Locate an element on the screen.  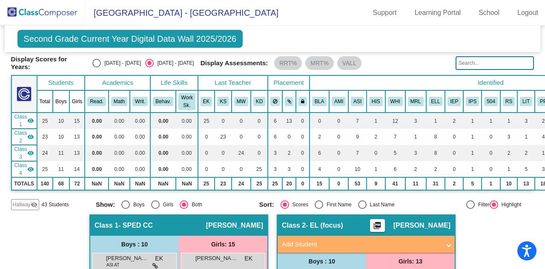
span: Show: is located at coordinates (105, 204).